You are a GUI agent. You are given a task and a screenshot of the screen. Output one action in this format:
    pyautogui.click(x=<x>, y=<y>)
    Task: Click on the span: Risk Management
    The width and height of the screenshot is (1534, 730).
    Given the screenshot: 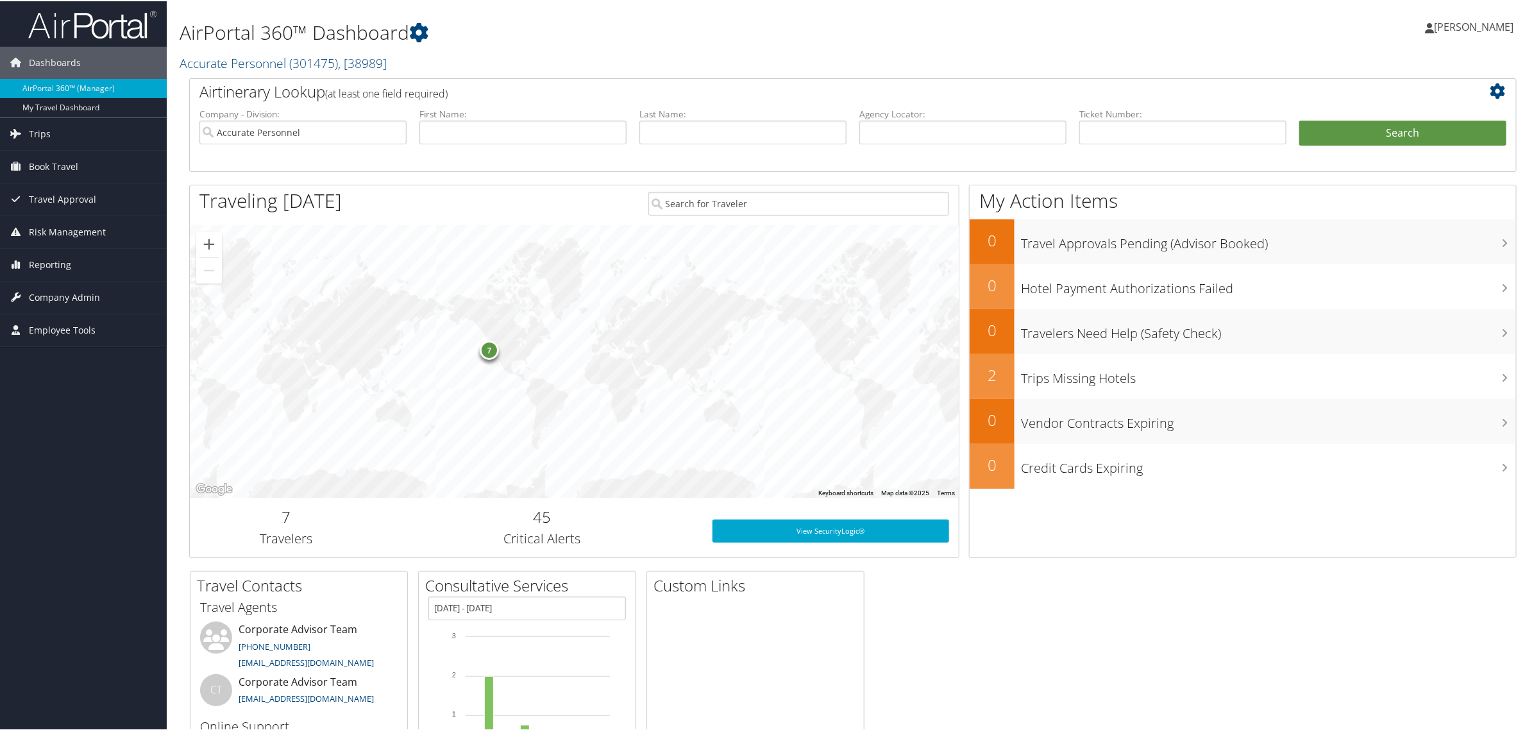 What is the action you would take?
    pyautogui.click(x=67, y=231)
    